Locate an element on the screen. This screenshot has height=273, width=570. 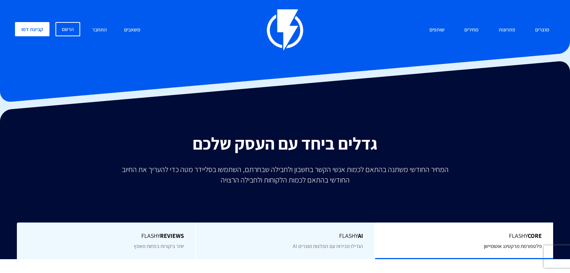
a: משאבים is located at coordinates (132, 30).